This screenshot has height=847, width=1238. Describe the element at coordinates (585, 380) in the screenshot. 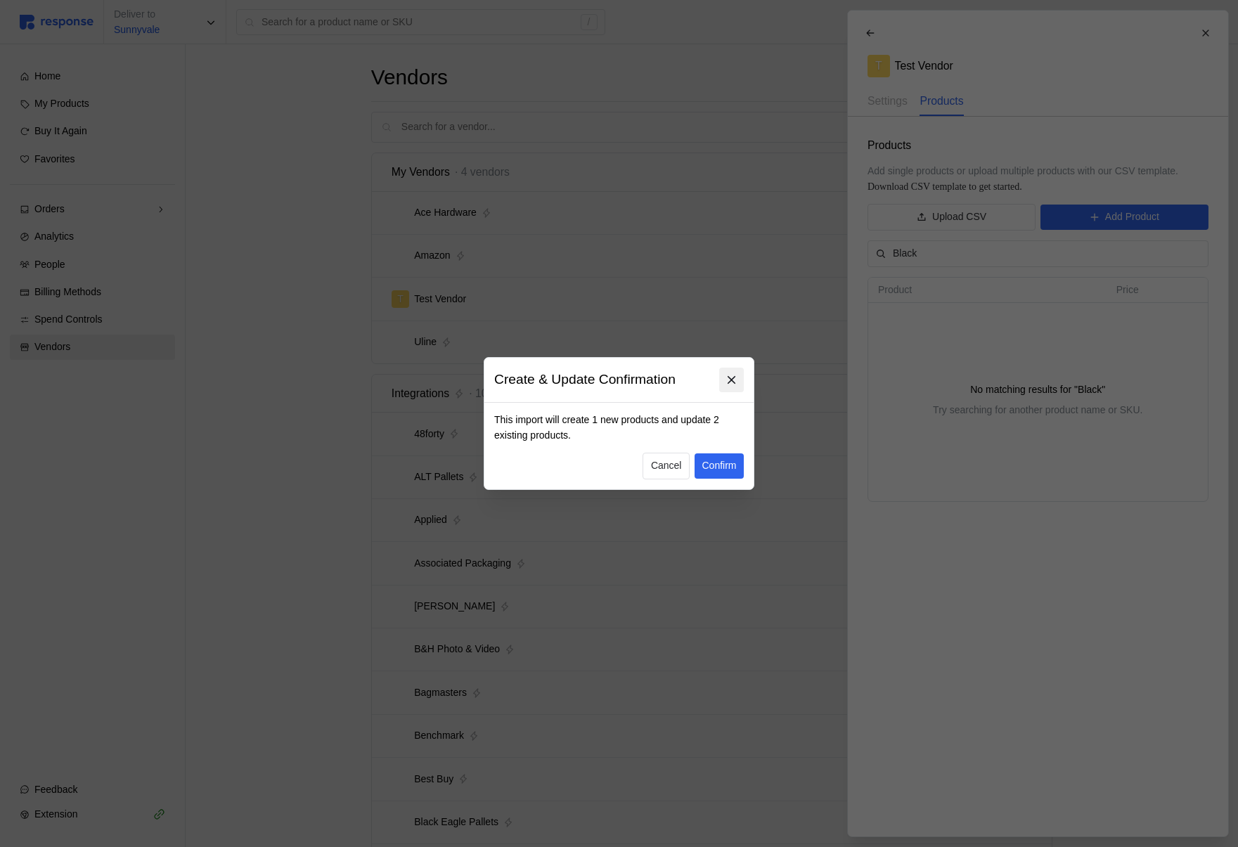

I see `h3: Create & Update Confirmation` at that location.